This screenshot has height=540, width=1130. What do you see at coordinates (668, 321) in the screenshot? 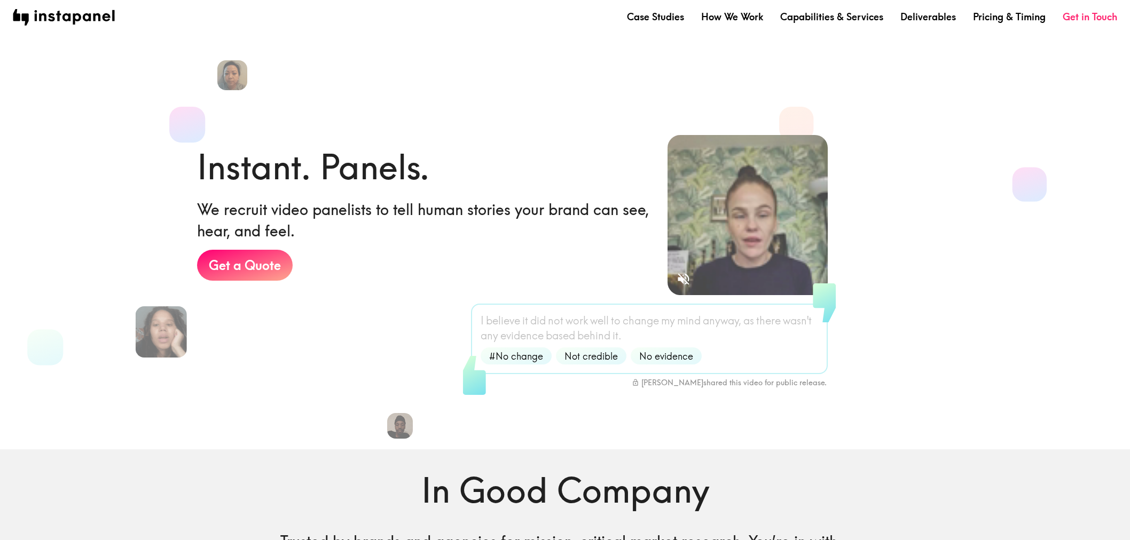
I see `span: my` at bounding box center [668, 321].